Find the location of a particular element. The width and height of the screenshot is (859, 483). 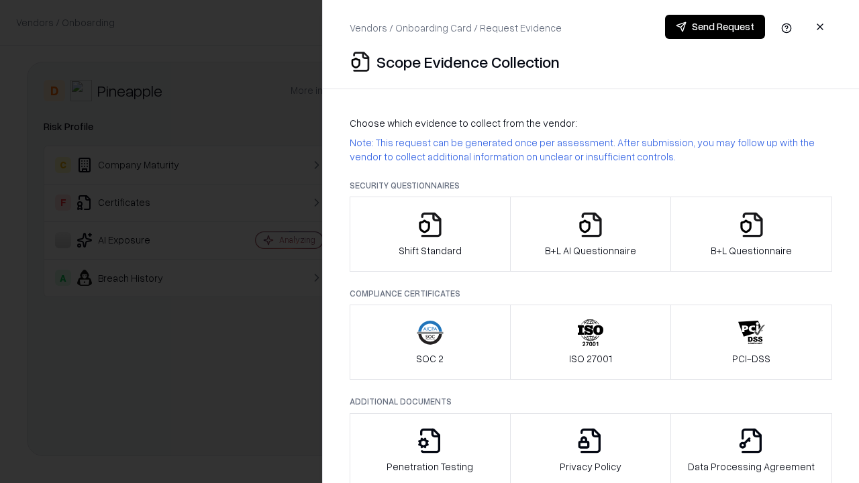

button: Send Request is located at coordinates (715, 27).